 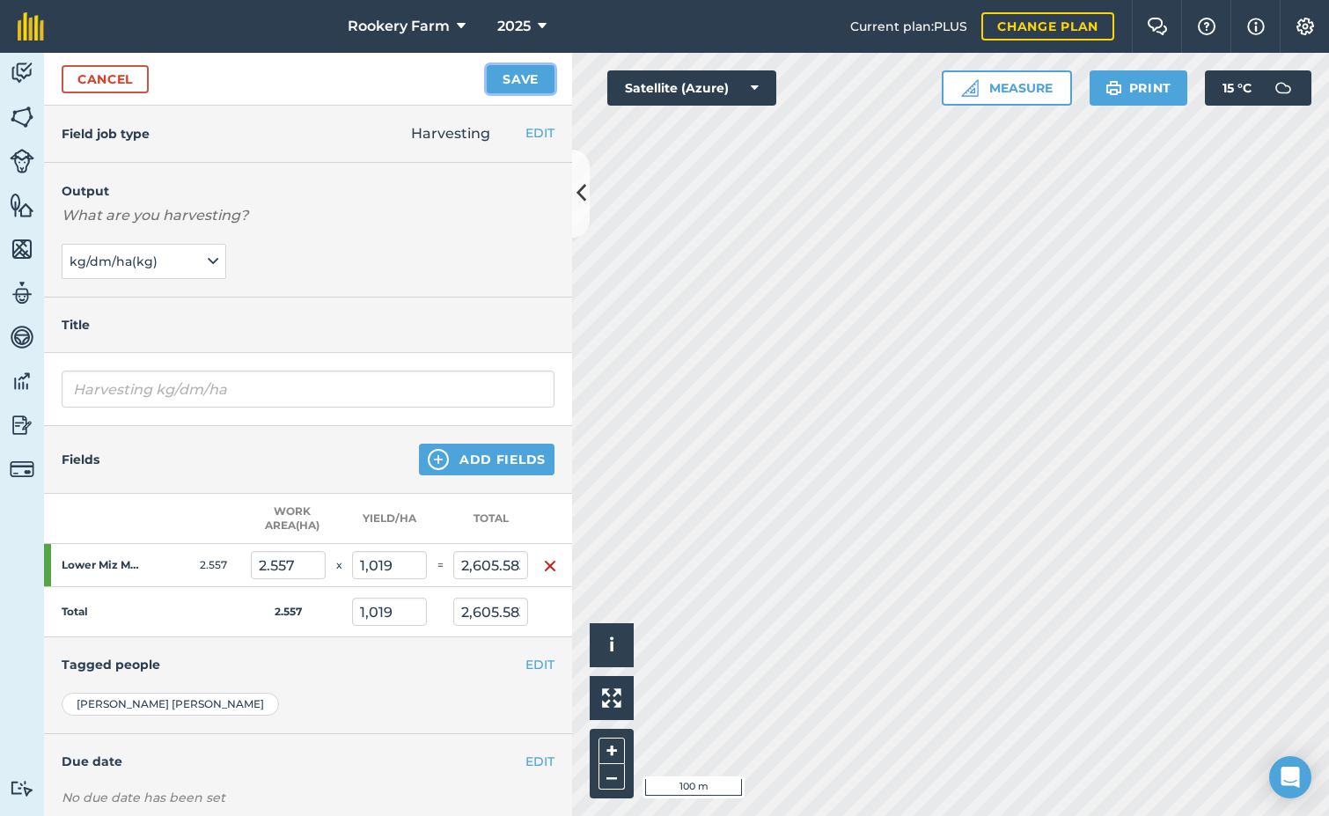 I want to click on h4: Output, so click(x=308, y=191).